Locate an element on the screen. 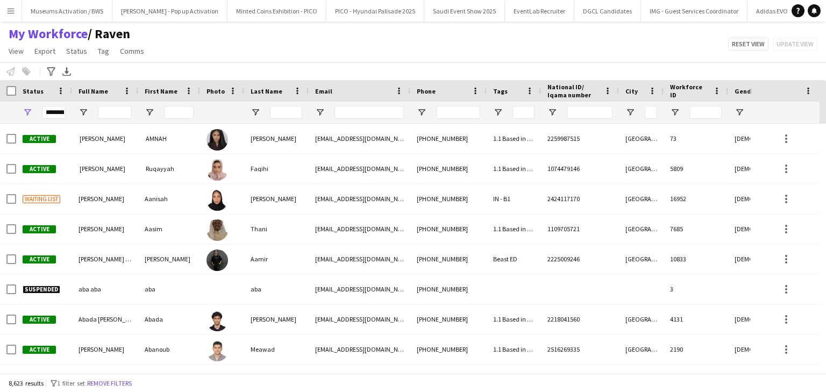  span: Last Name is located at coordinates (266, 91).